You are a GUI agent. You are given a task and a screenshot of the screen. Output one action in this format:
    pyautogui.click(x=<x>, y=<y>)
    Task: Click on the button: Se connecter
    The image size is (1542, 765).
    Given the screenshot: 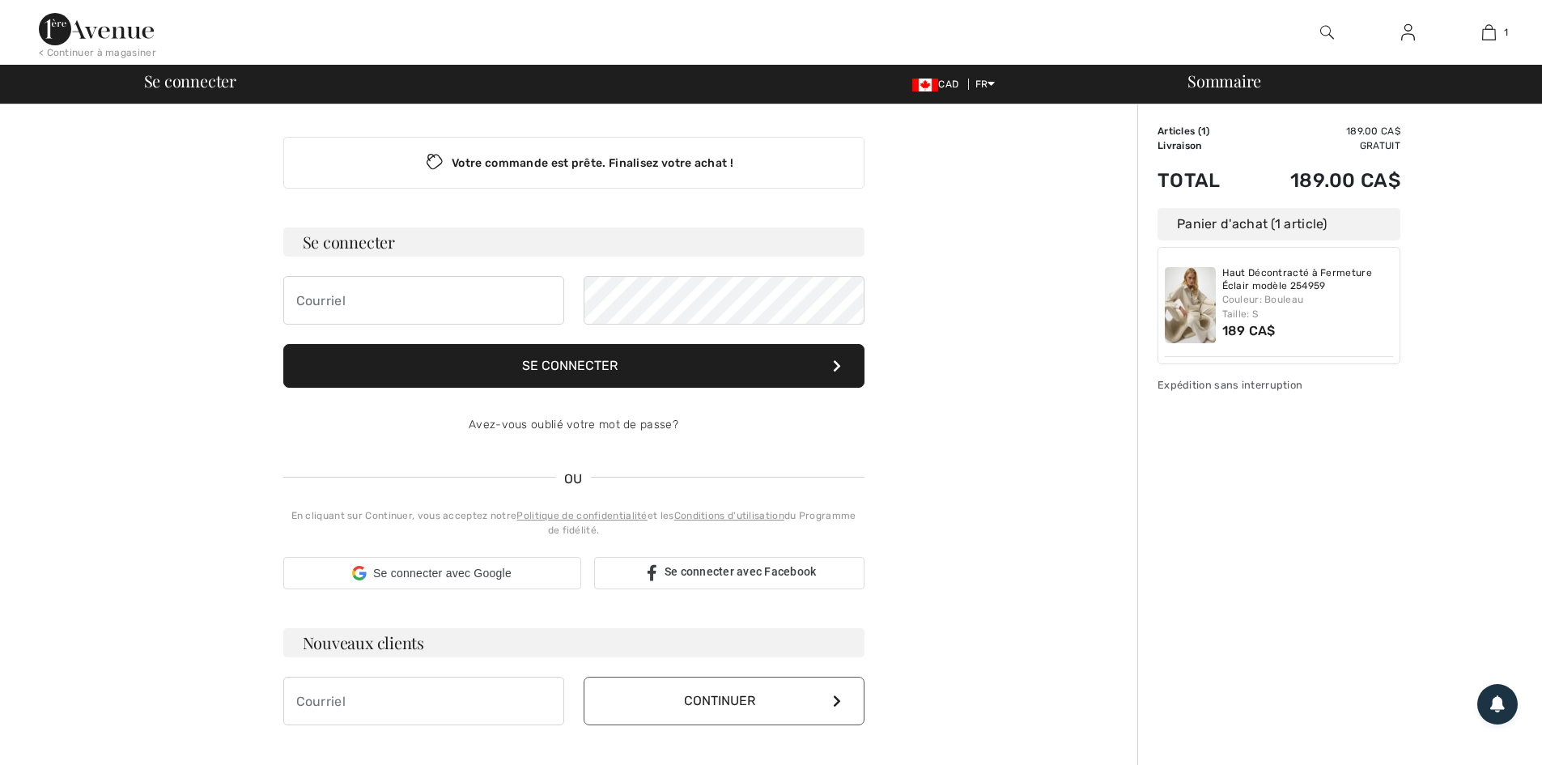 What is the action you would take?
    pyautogui.click(x=574, y=366)
    